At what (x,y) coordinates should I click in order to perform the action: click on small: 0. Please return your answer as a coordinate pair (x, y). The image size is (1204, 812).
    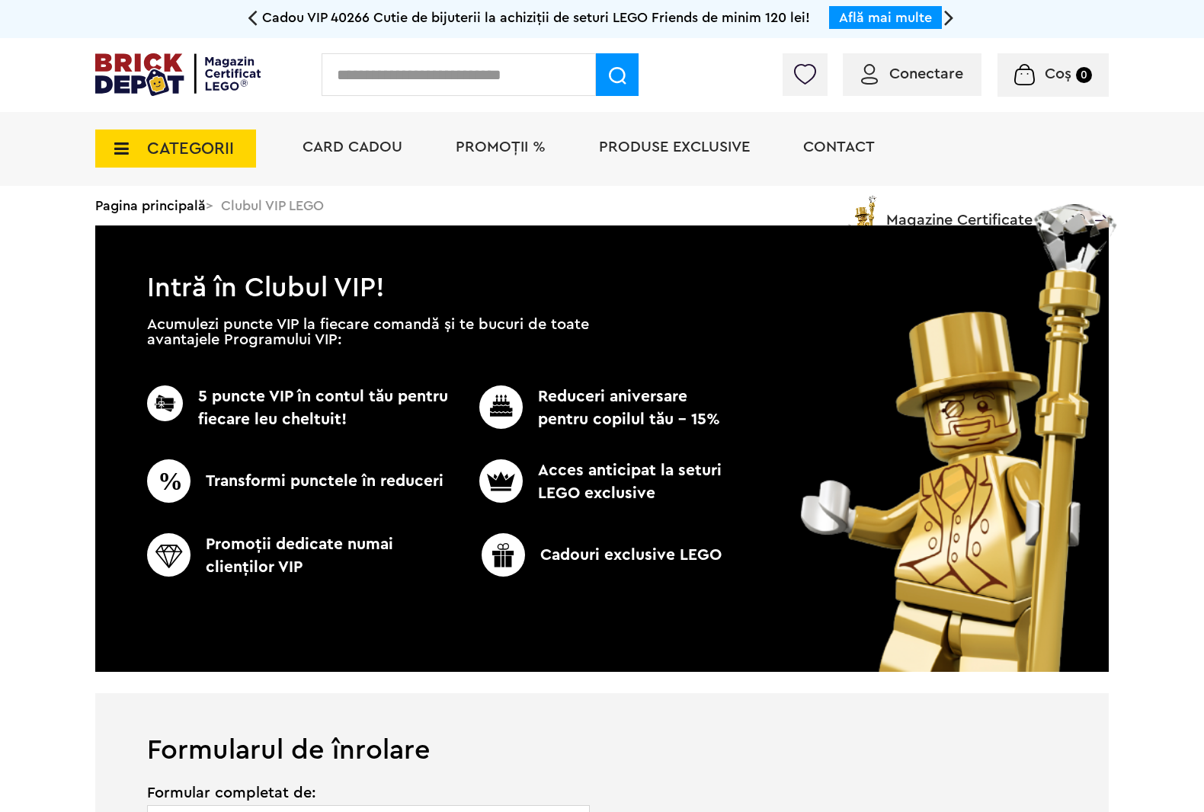
    Looking at the image, I should click on (1083, 75).